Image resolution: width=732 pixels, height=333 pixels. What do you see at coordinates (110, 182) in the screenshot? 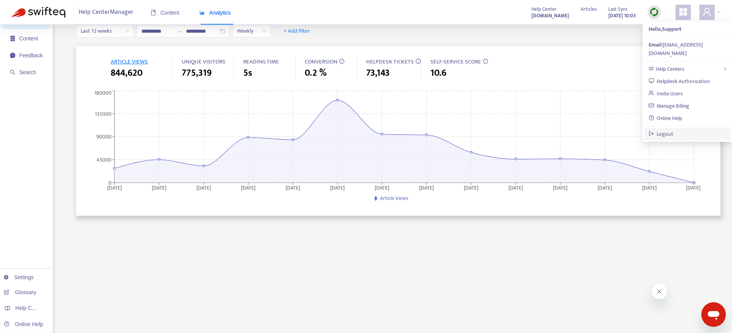
I see `tspan: 0` at bounding box center [110, 182].